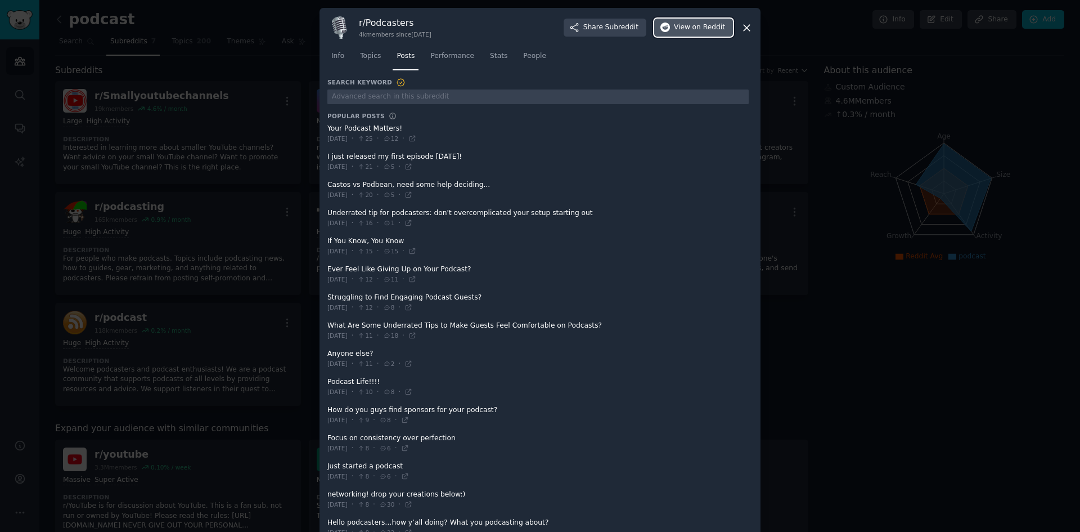 Image resolution: width=1080 pixels, height=532 pixels. I want to click on span: Stats, so click(498, 56).